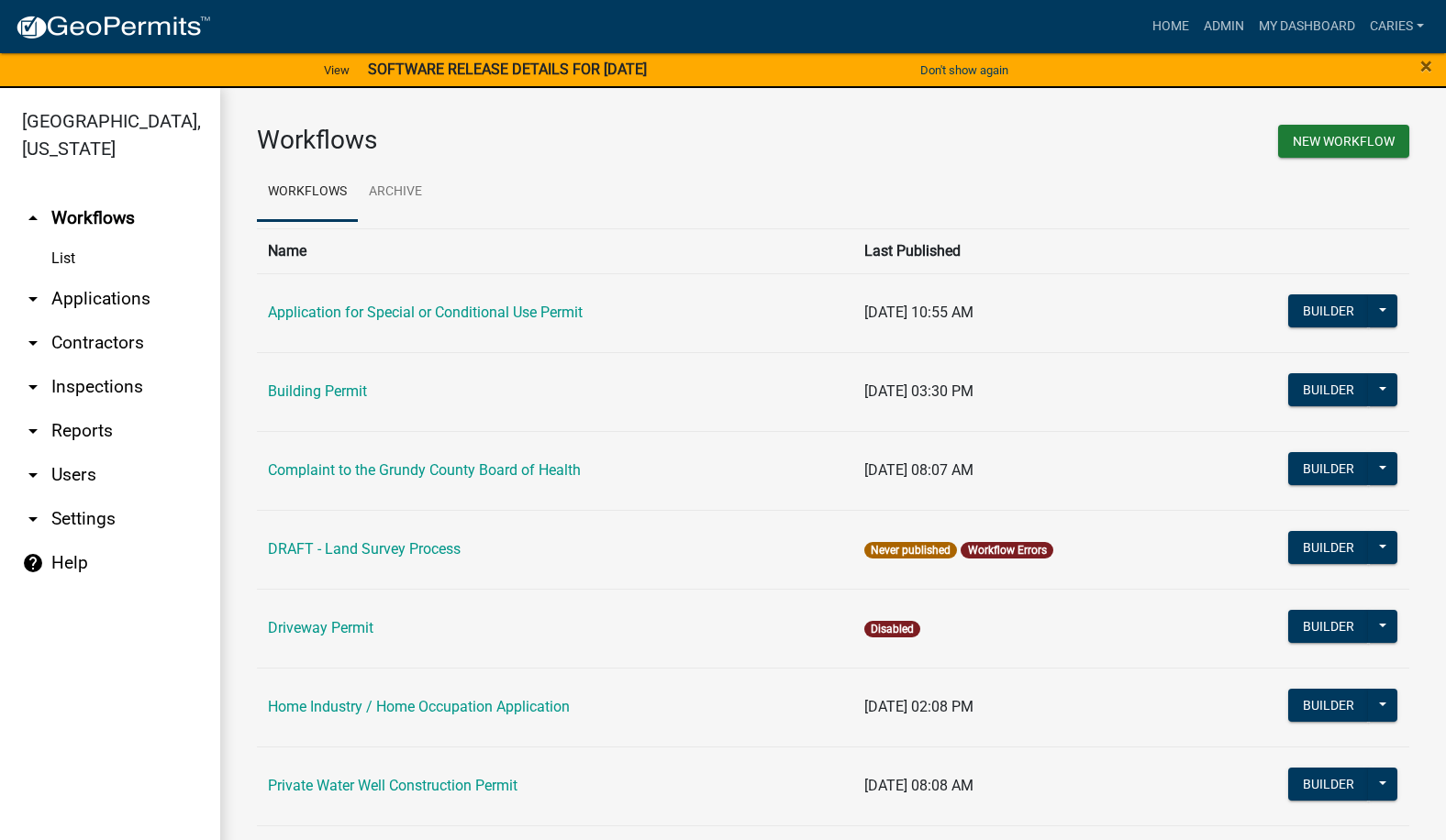  Describe the element at coordinates (318, 391) in the screenshot. I see `a: Building Permit` at that location.